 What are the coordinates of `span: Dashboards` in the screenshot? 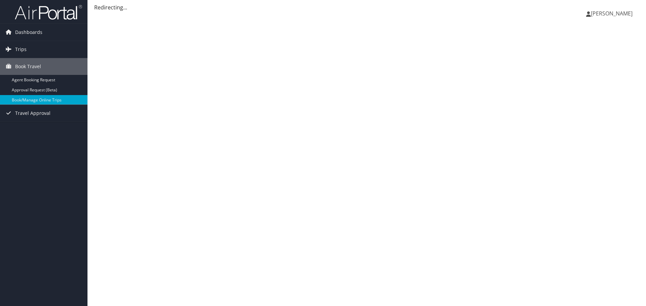 It's located at (29, 32).